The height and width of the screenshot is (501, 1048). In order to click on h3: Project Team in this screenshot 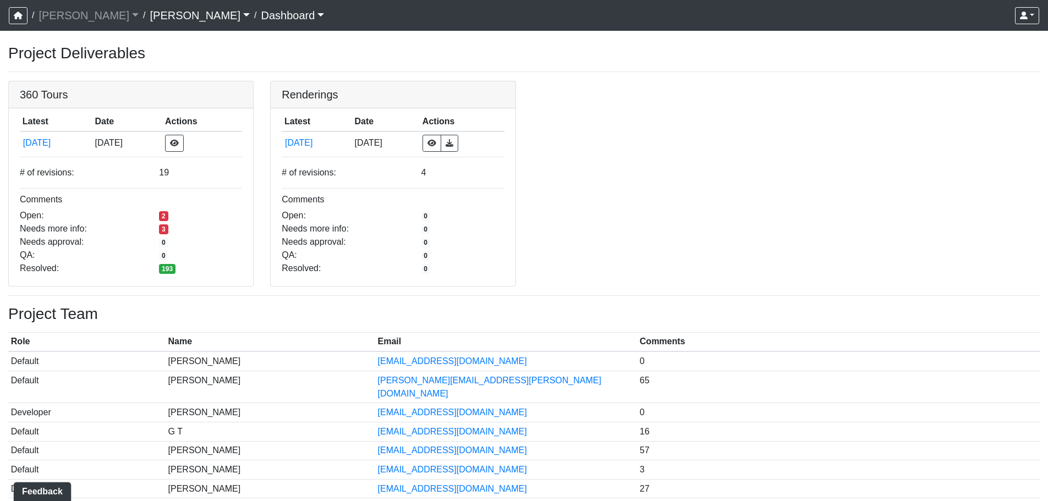, I will do `click(524, 314)`.